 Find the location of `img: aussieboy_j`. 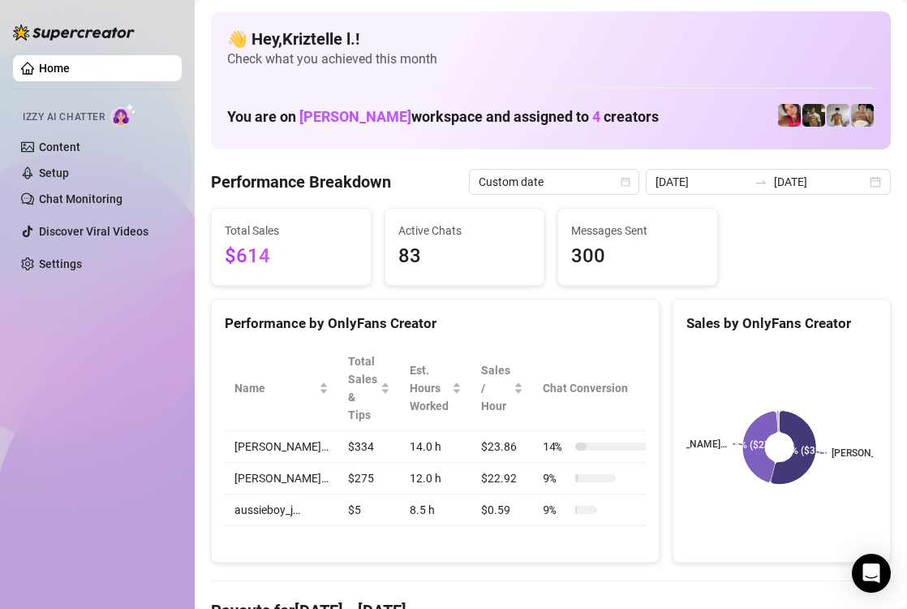

img: aussieboy_j is located at coordinates (838, 115).